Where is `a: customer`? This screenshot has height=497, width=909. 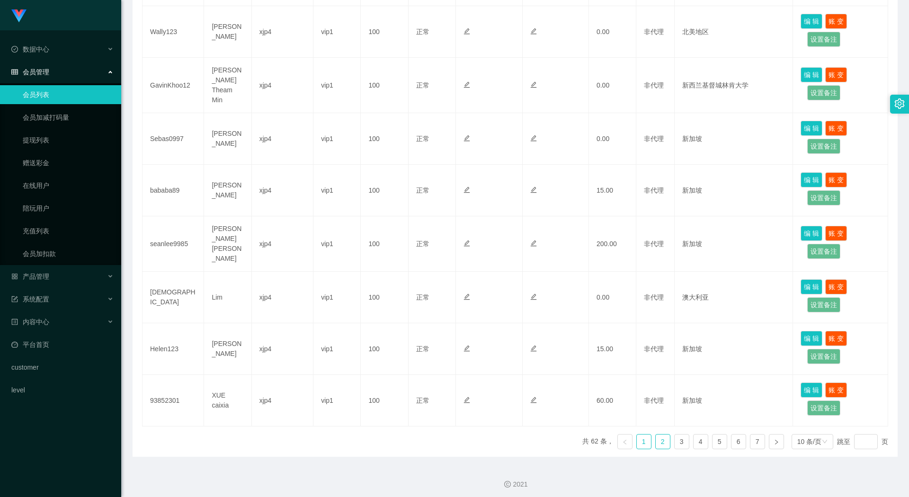 a: customer is located at coordinates (62, 367).